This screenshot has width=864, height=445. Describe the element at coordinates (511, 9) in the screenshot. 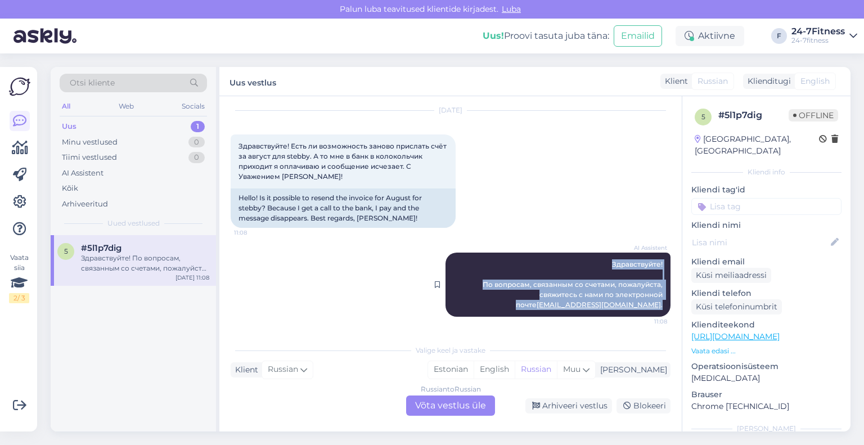

I see `span: Luba` at that location.